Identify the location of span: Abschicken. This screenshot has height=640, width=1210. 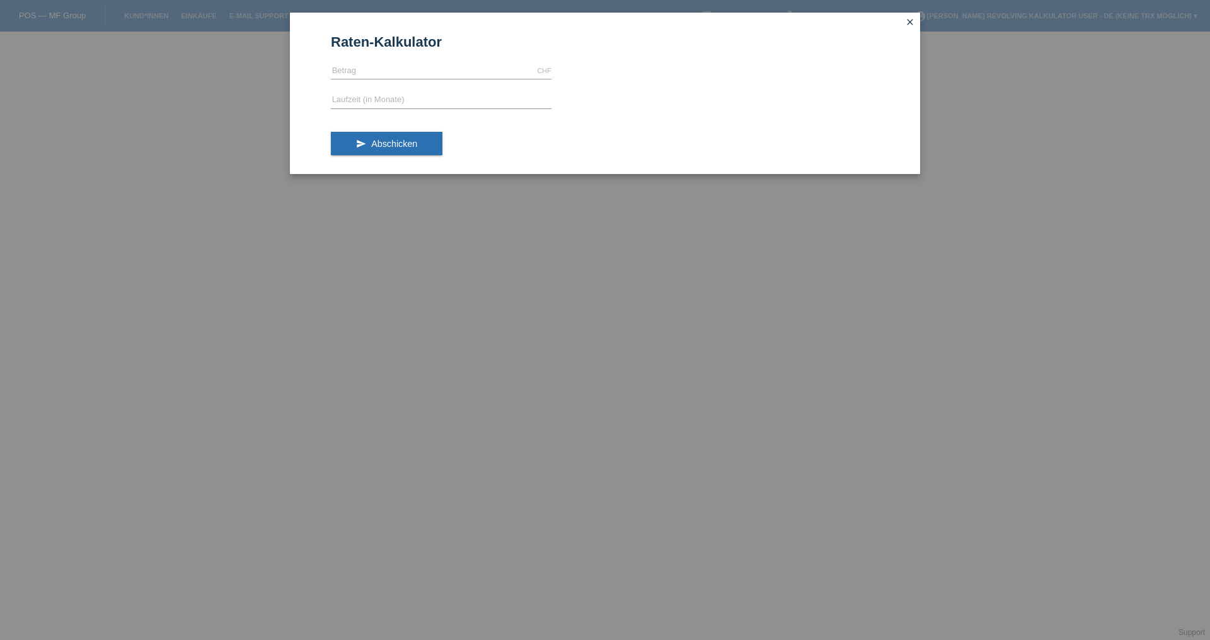
(394, 144).